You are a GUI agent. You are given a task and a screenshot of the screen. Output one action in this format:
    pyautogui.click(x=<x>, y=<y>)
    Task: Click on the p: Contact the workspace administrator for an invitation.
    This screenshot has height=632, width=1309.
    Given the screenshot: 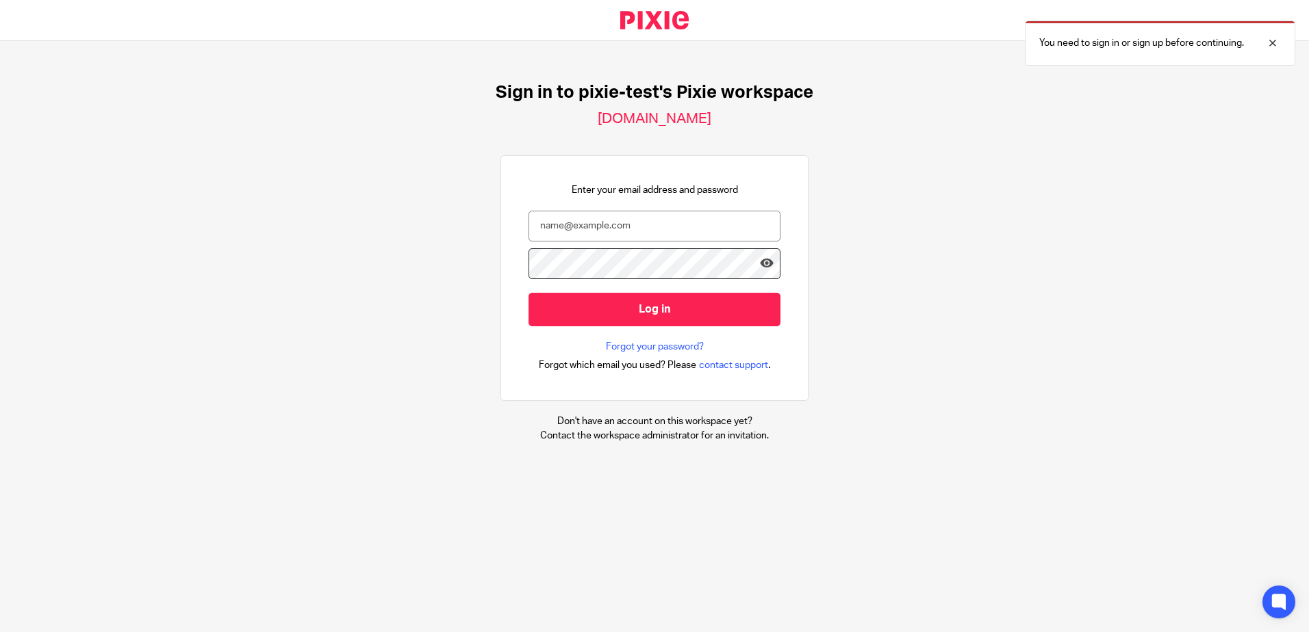 What is the action you would take?
    pyautogui.click(x=654, y=436)
    